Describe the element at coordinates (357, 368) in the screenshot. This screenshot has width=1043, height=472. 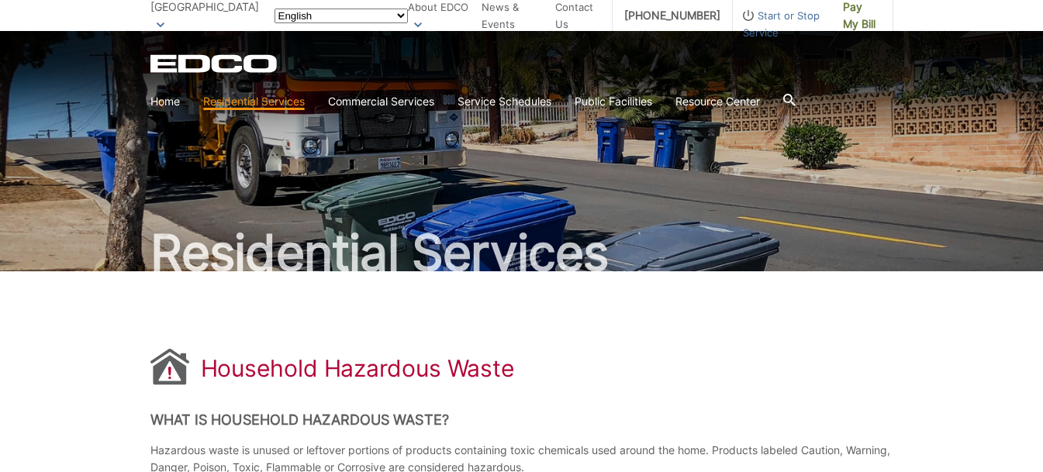
I see `h1: Household Hazardous Waste` at that location.